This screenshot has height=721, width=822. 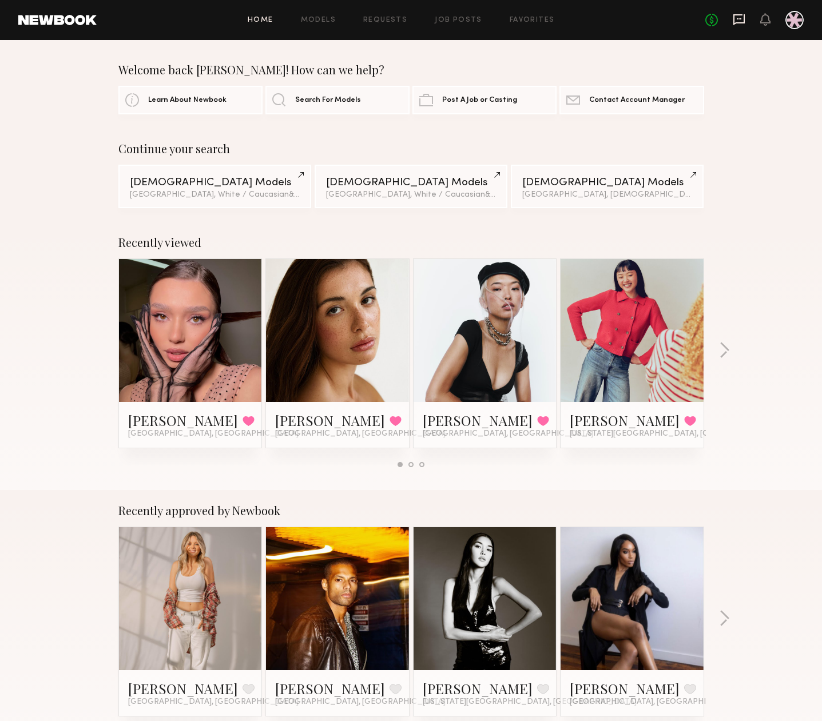 What do you see at coordinates (260, 20) in the screenshot?
I see `a: Home` at bounding box center [260, 20].